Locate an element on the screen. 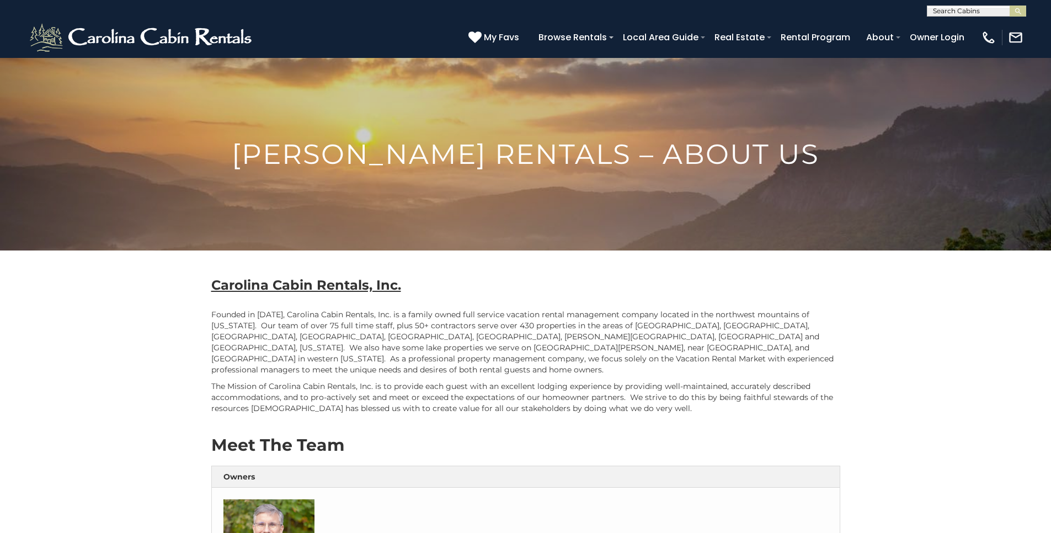  img: White-1-2.png is located at coordinates (142, 38).